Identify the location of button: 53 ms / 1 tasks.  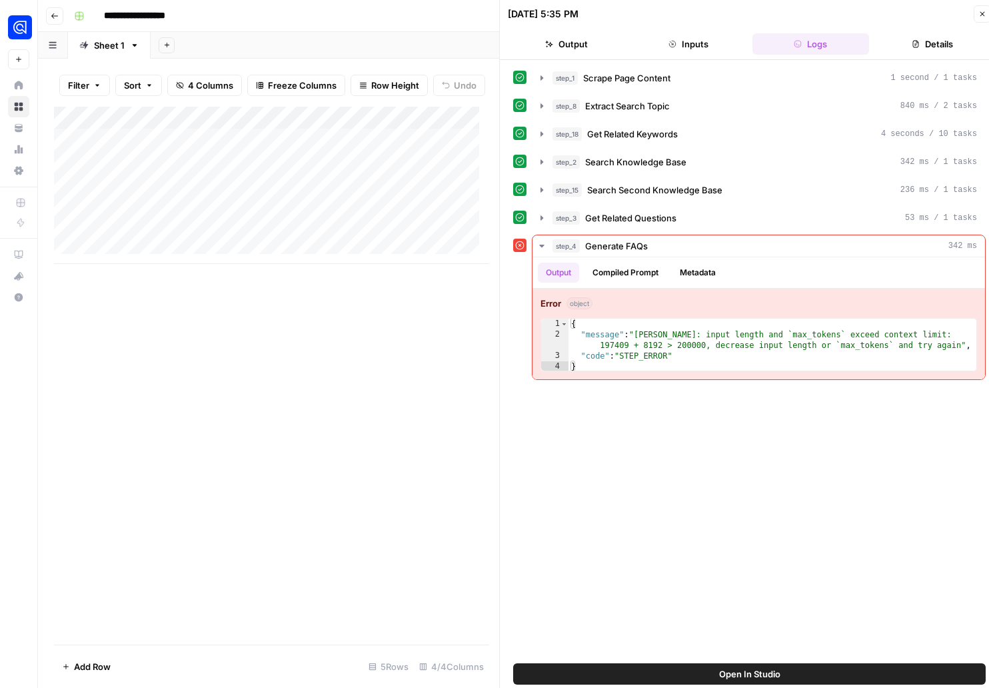
(758, 218).